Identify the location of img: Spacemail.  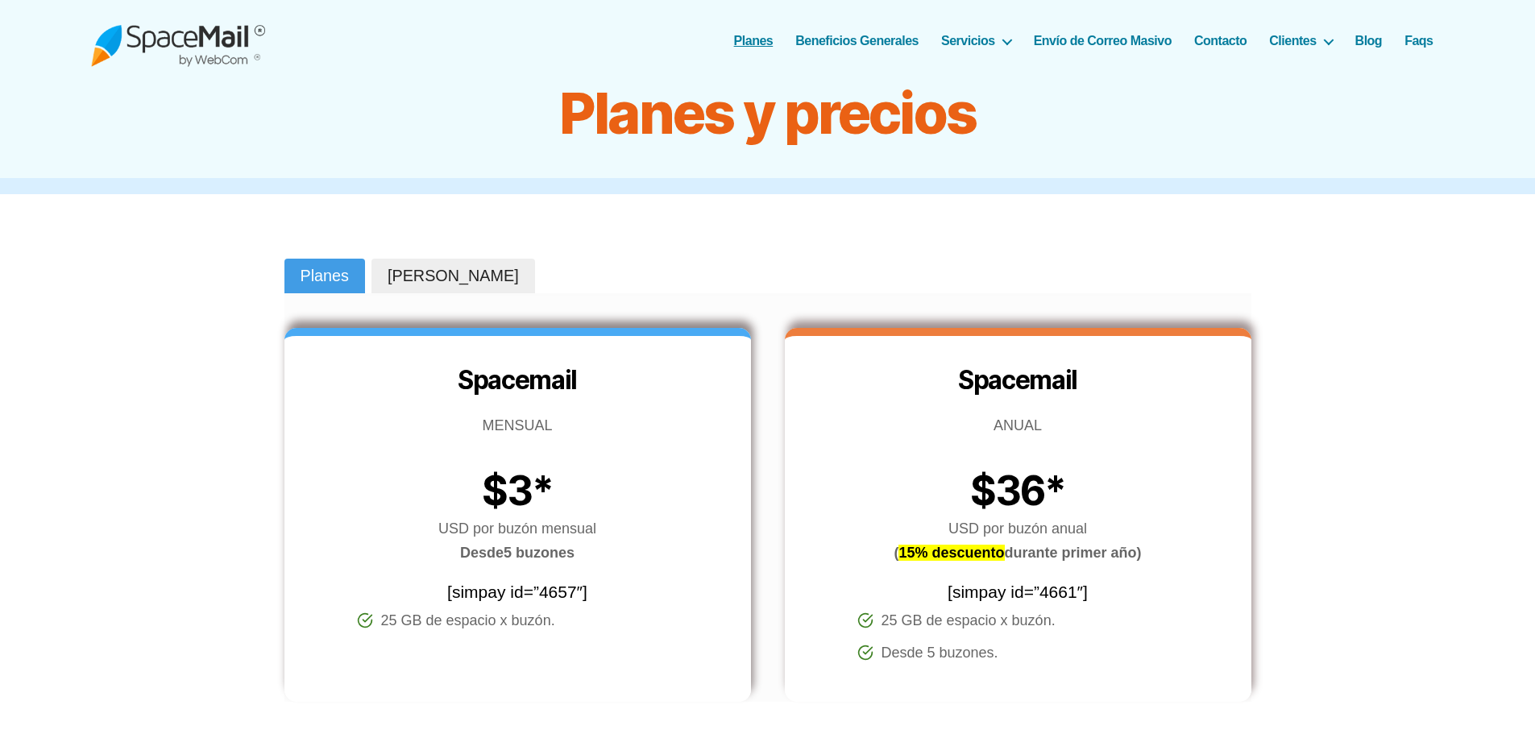
(178, 40).